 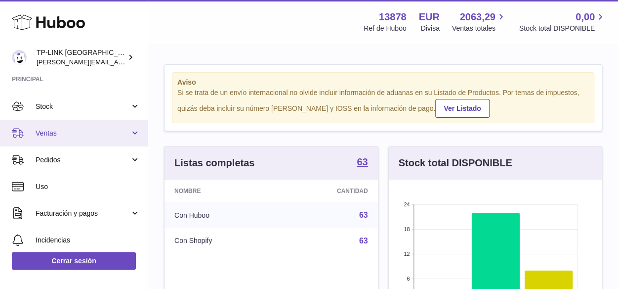 I want to click on div: Si se trata de un envío internacional no olvide incluir información de aduanas en su Listado de P..., so click(x=383, y=103).